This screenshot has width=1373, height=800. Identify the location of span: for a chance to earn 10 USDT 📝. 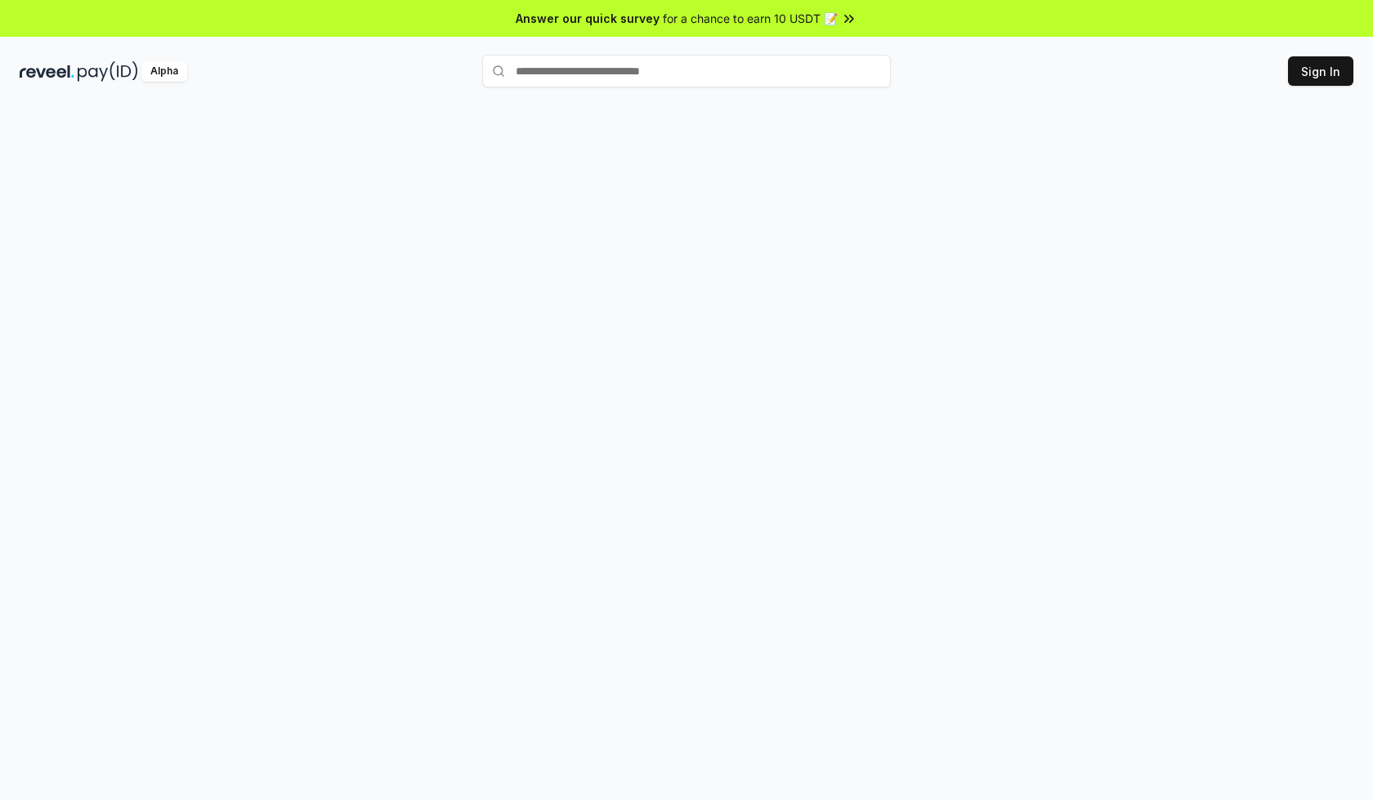
(750, 18).